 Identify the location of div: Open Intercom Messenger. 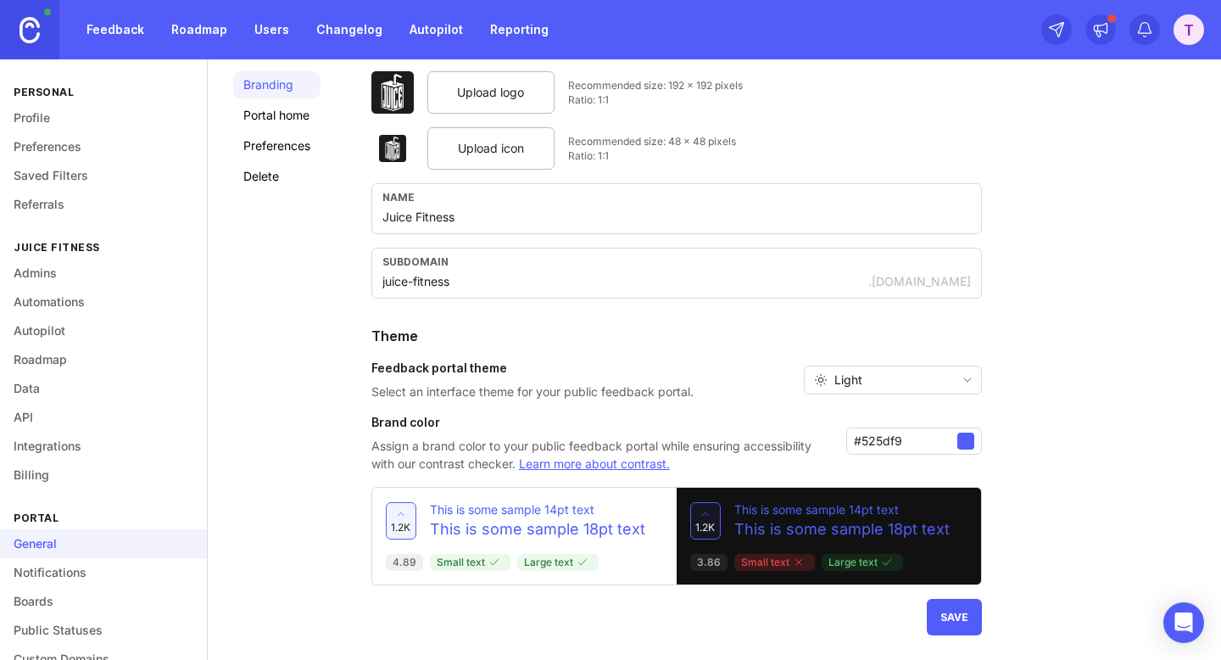
(1184, 623).